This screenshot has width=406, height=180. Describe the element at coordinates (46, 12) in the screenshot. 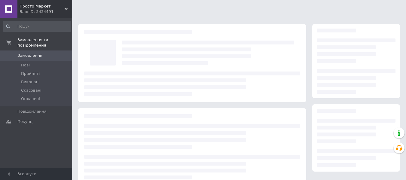

I see `div: Ваш ID: 3434491` at that location.